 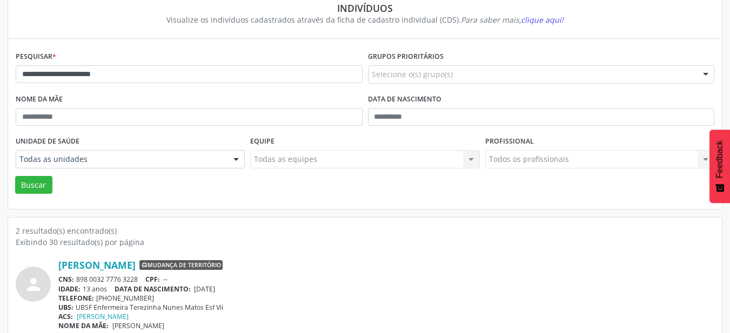 What do you see at coordinates (66, 307) in the screenshot?
I see `span: UBS:` at bounding box center [66, 307].